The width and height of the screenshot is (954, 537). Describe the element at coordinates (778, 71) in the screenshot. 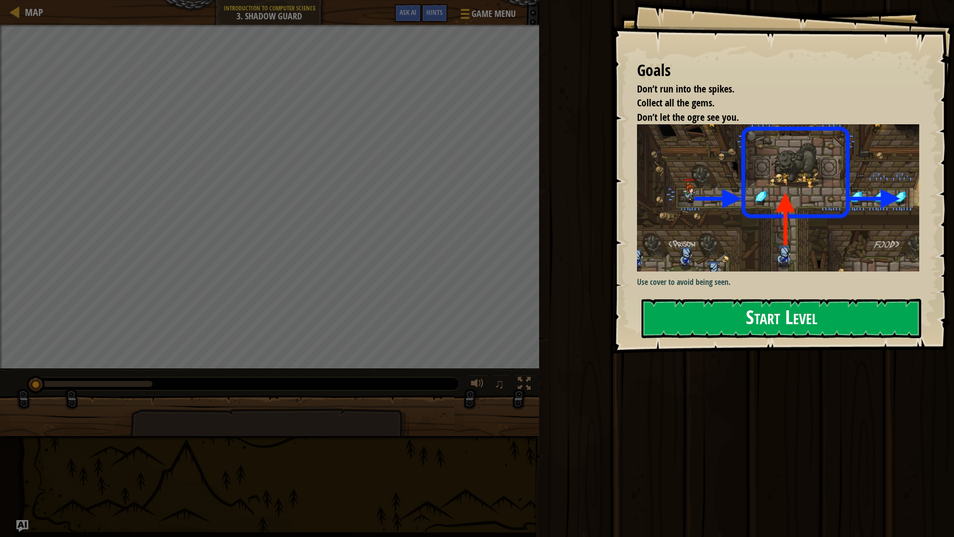

I see `div: Goals` at that location.